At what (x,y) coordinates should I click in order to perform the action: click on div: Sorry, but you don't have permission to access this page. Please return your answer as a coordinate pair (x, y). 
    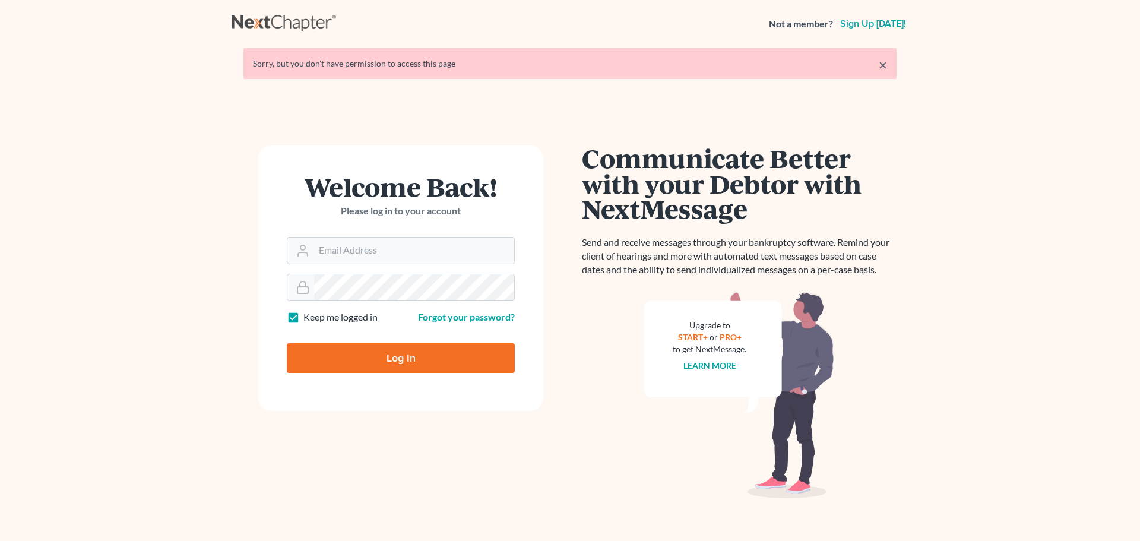
    Looking at the image, I should click on (570, 64).